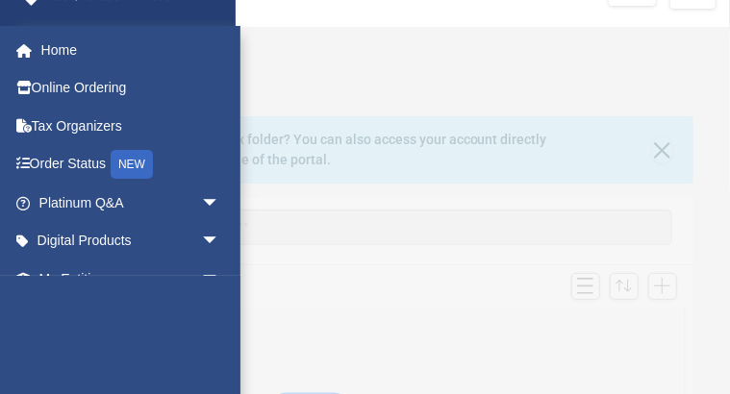 The height and width of the screenshot is (394, 730). I want to click on button: Switch to List View, so click(586, 287).